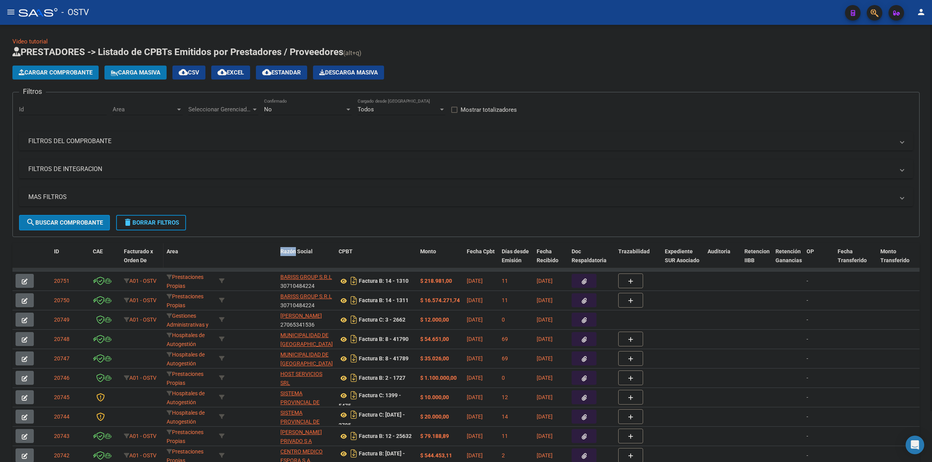 The image size is (932, 462). I want to click on span: Retención Ganancias, so click(788, 256).